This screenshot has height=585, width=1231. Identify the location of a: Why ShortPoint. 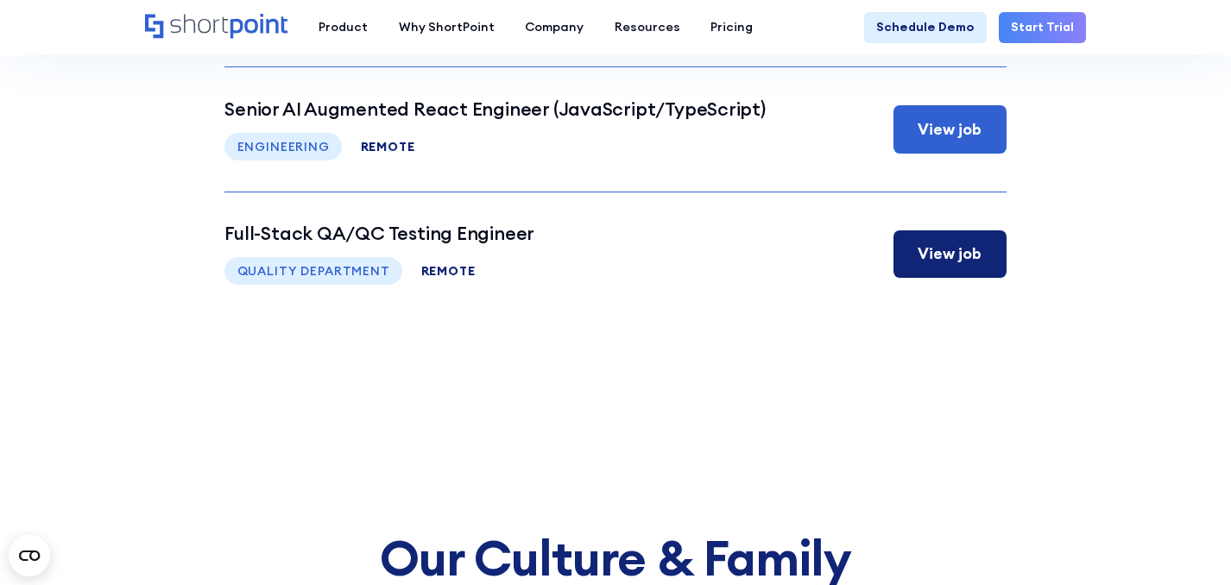
(446, 28).